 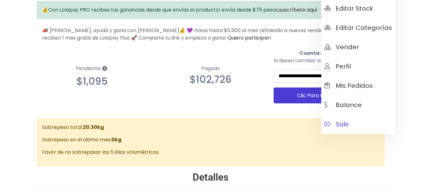 I want to click on p: Sobrepeso total:, so click(x=210, y=127).